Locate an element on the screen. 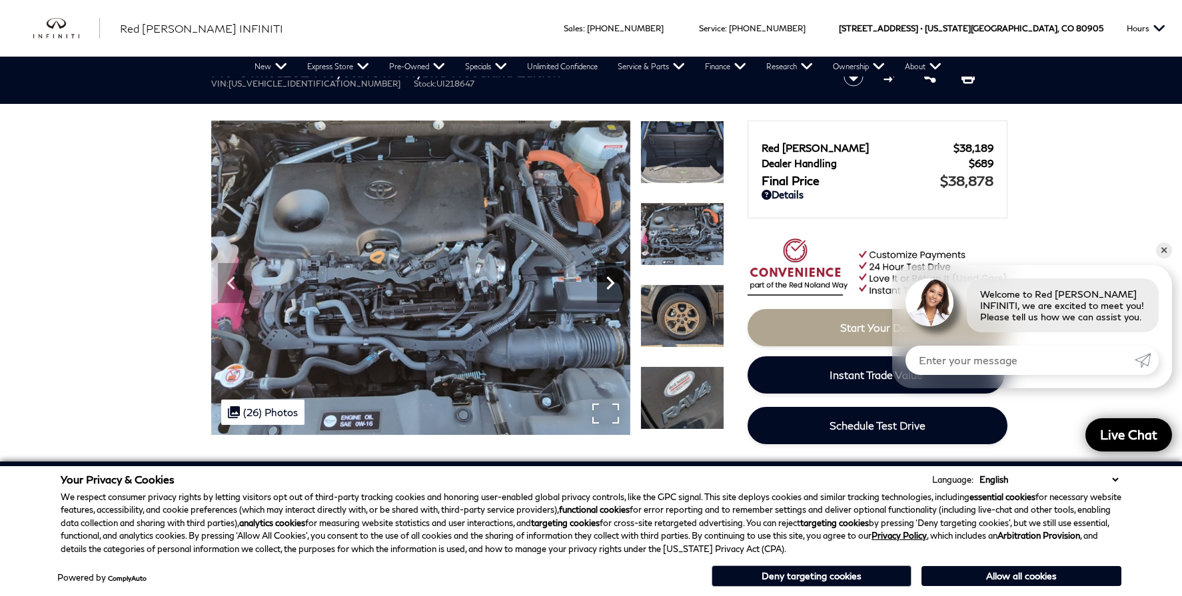 Image resolution: width=1182 pixels, height=596 pixels. span: $689 is located at coordinates (981, 163).